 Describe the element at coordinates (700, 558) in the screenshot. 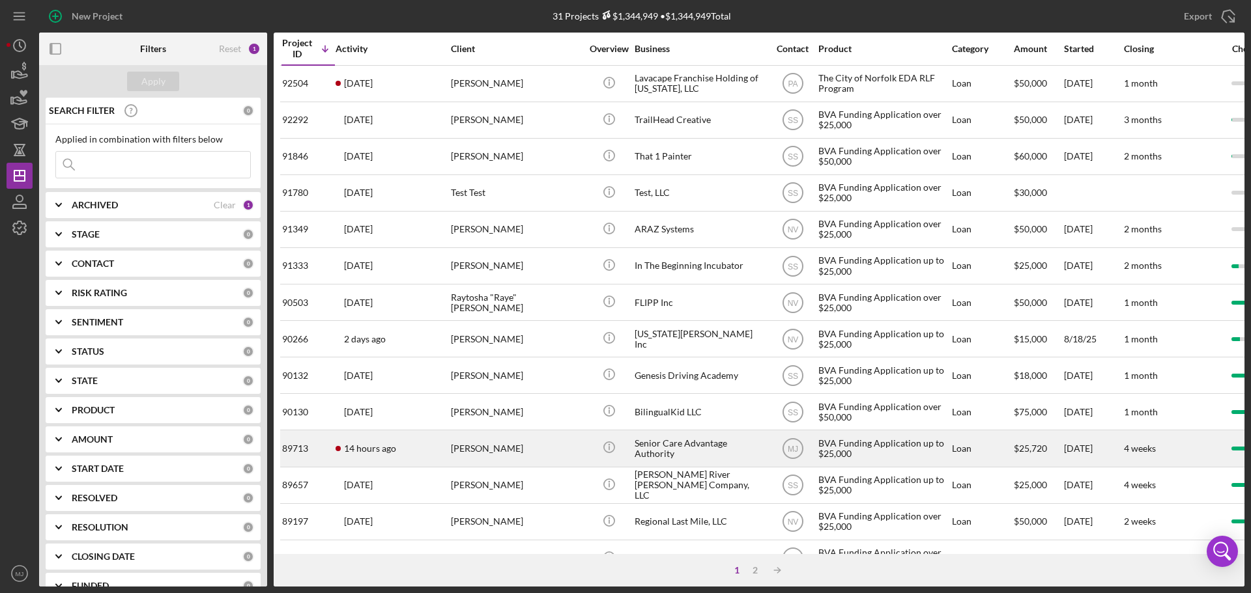

I see `div: VroomBrick Inc.` at that location.